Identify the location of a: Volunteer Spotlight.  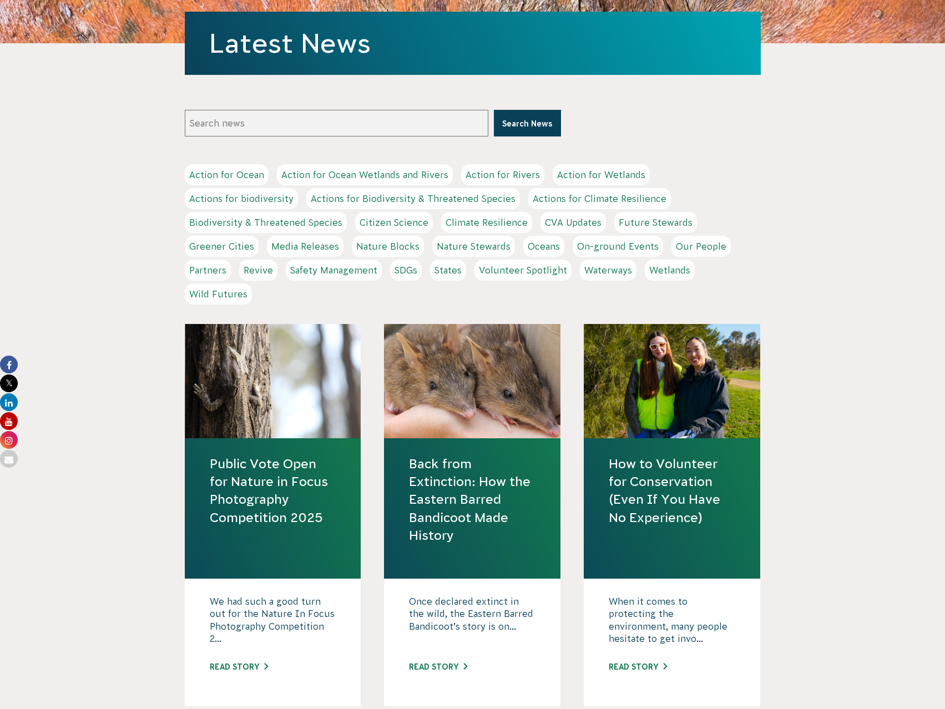
(523, 270).